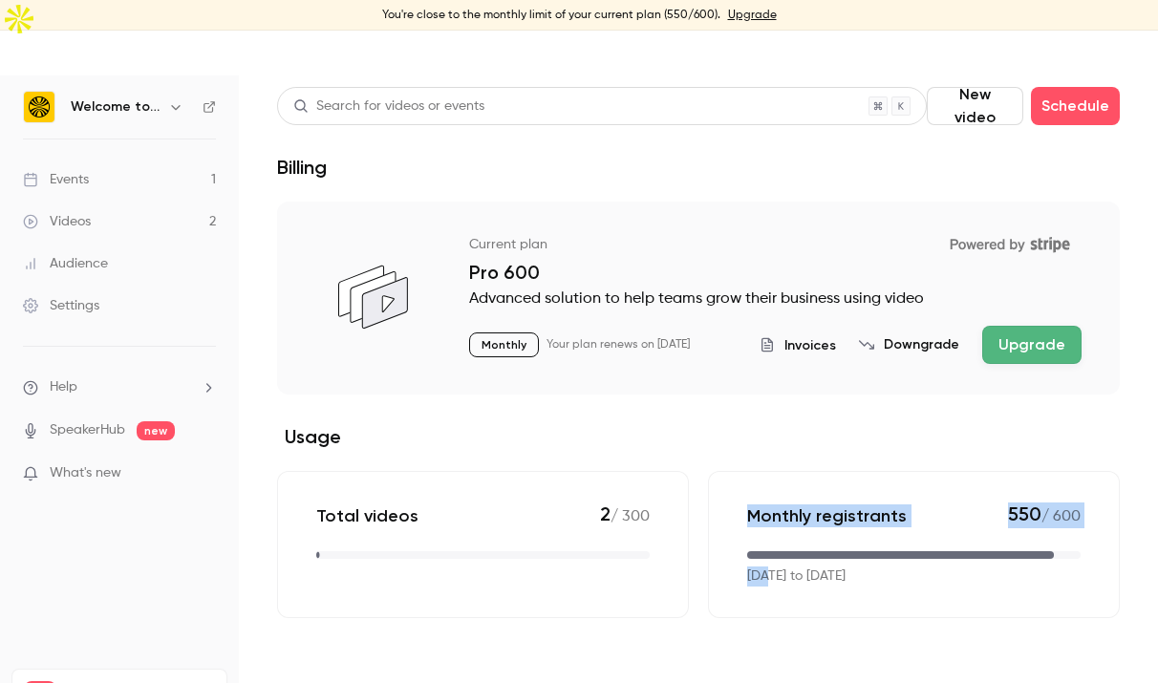 Image resolution: width=1158 pixels, height=683 pixels. Describe the element at coordinates (56, 222) in the screenshot. I see `div: Videos` at that location.